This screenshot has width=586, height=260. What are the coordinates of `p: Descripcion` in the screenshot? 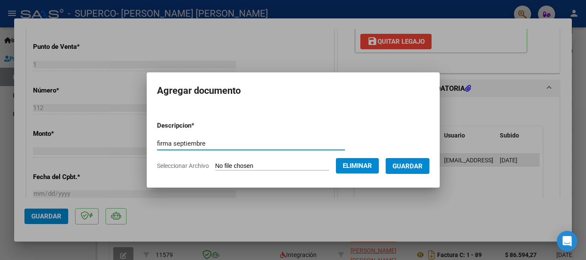 It's located at (198, 126).